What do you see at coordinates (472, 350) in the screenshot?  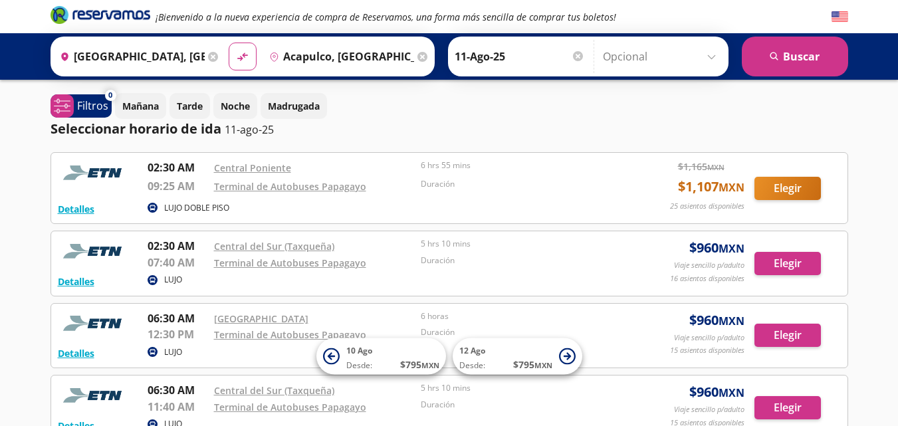 I see `span: 12 Ago` at bounding box center [472, 350].